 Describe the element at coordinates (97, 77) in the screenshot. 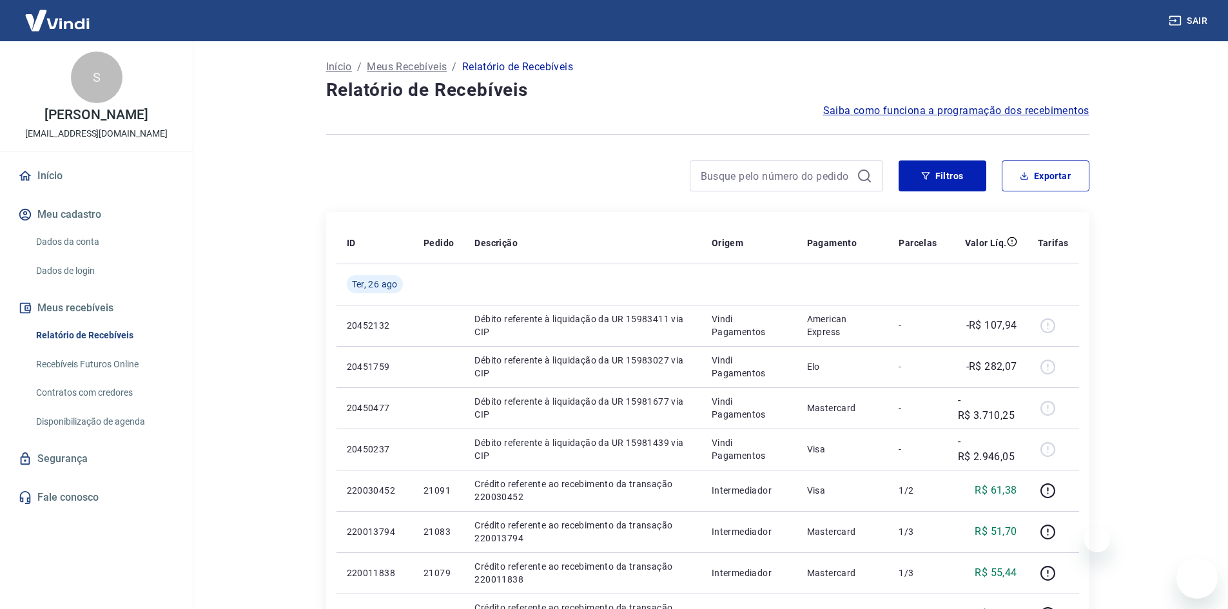

I see `div: S` at that location.